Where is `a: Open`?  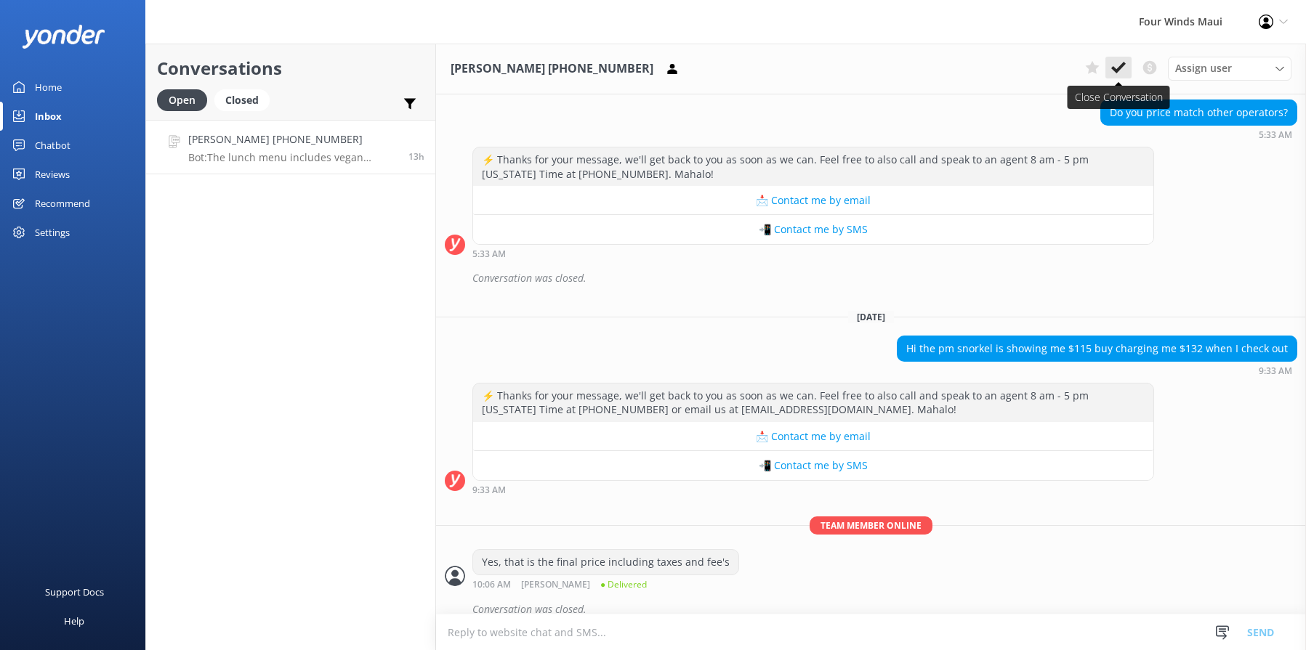
a: Open is located at coordinates (185, 100).